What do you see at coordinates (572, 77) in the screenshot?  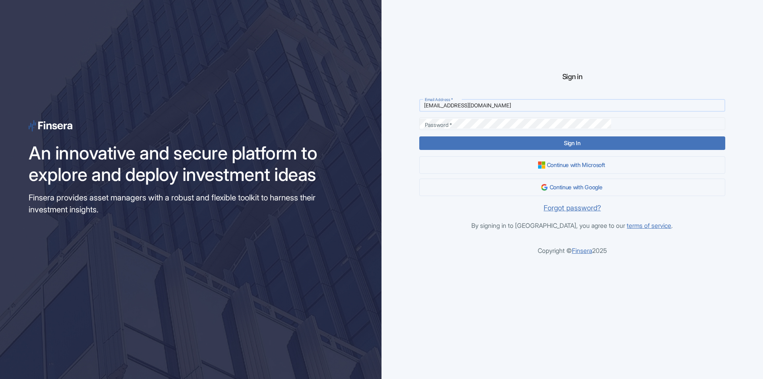 I see `h1: Sign in` at bounding box center [572, 77].